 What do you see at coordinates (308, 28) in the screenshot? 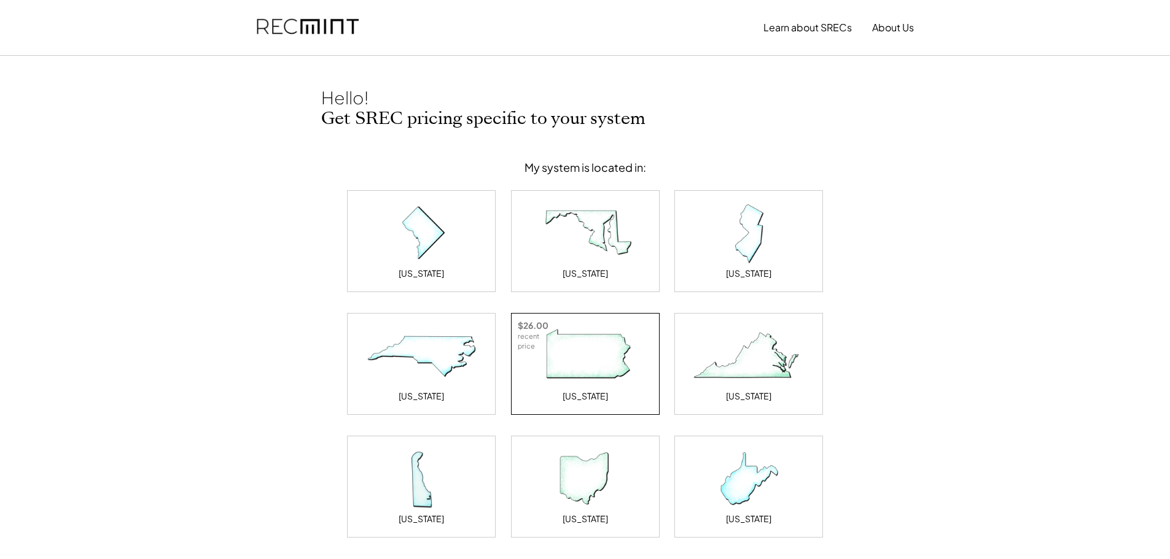
I see `img: recmint-logotype%403x.png` at bounding box center [308, 28].